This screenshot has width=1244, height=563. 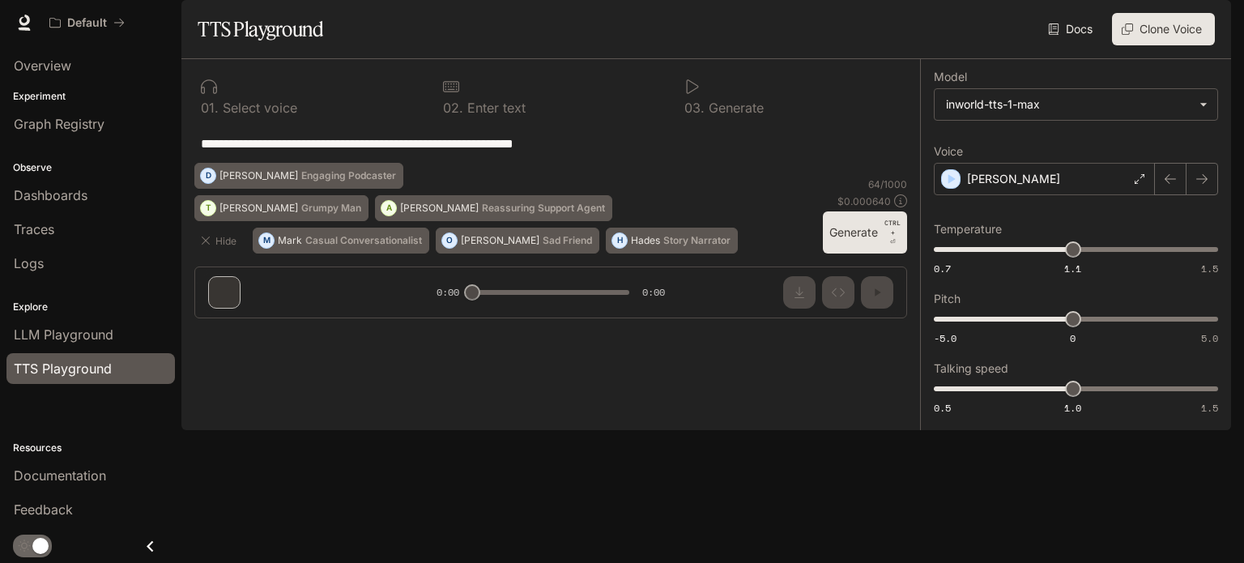 What do you see at coordinates (257, 108) in the screenshot?
I see `p: Select voice` at bounding box center [257, 108].